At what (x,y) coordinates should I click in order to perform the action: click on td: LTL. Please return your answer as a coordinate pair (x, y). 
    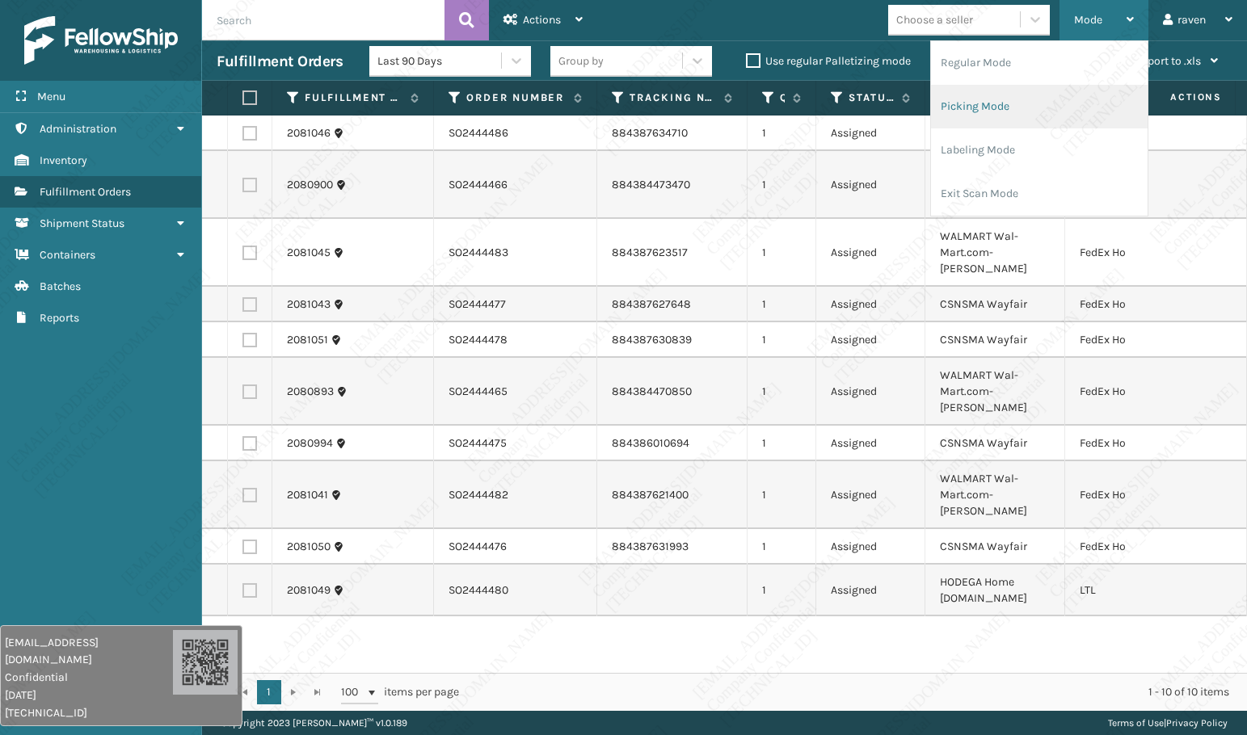
    Looking at the image, I should click on (1142, 591).